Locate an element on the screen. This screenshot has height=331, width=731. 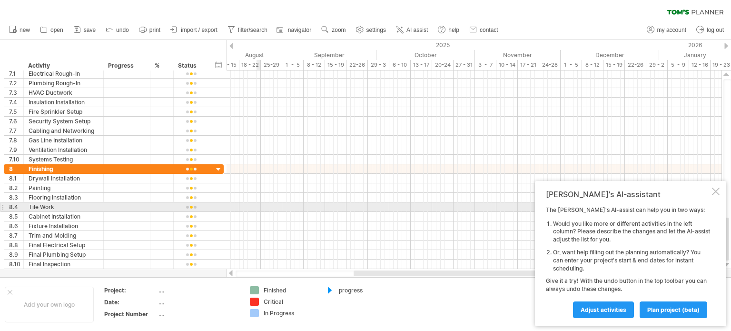
div: 8.5 is located at coordinates (16, 216).